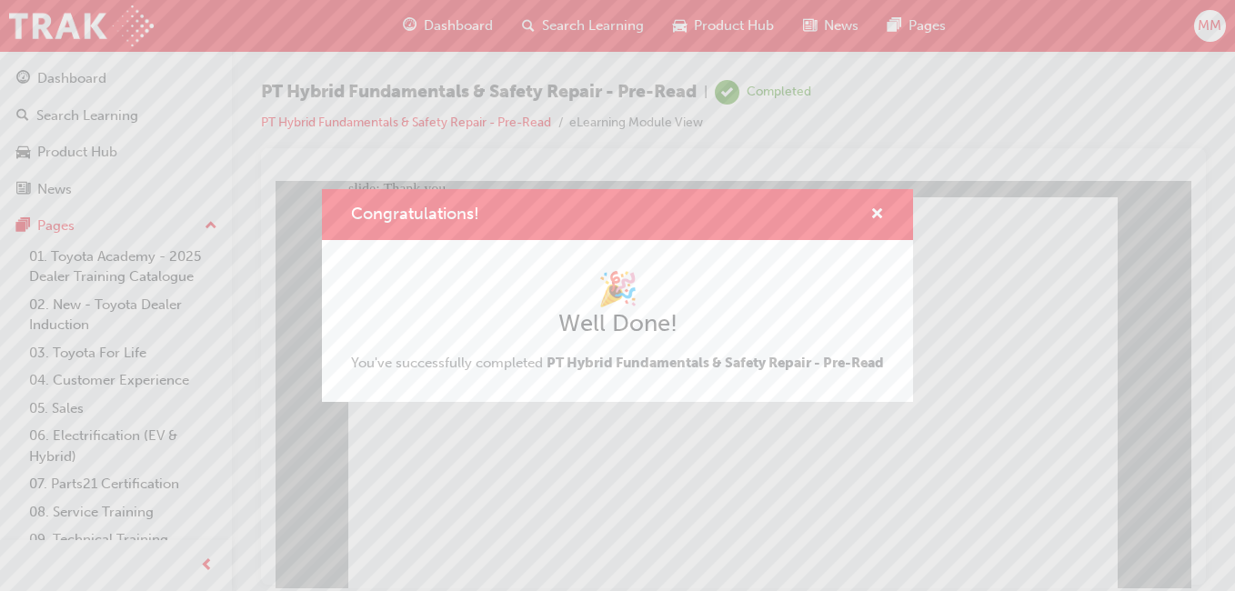  Describe the element at coordinates (877, 216) in the screenshot. I see `span: cross-icon` at that location.